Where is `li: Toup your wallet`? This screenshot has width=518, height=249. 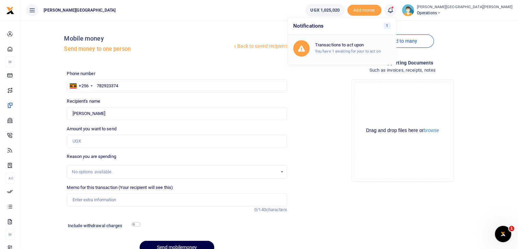
li: Toup your wallet is located at coordinates (364, 10).